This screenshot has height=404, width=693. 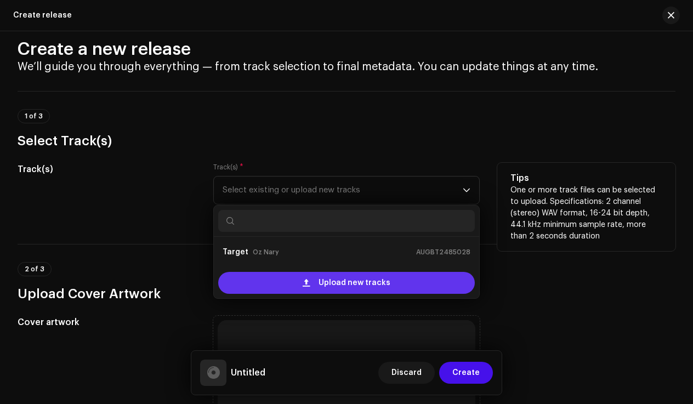 I want to click on h5: Track(s), so click(x=106, y=169).